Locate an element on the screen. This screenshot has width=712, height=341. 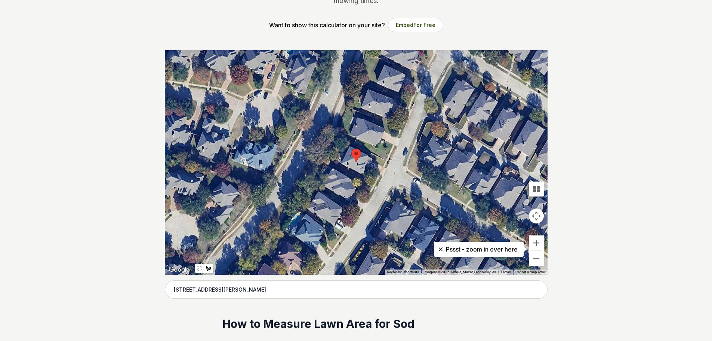
span: For Free is located at coordinates (424, 25).